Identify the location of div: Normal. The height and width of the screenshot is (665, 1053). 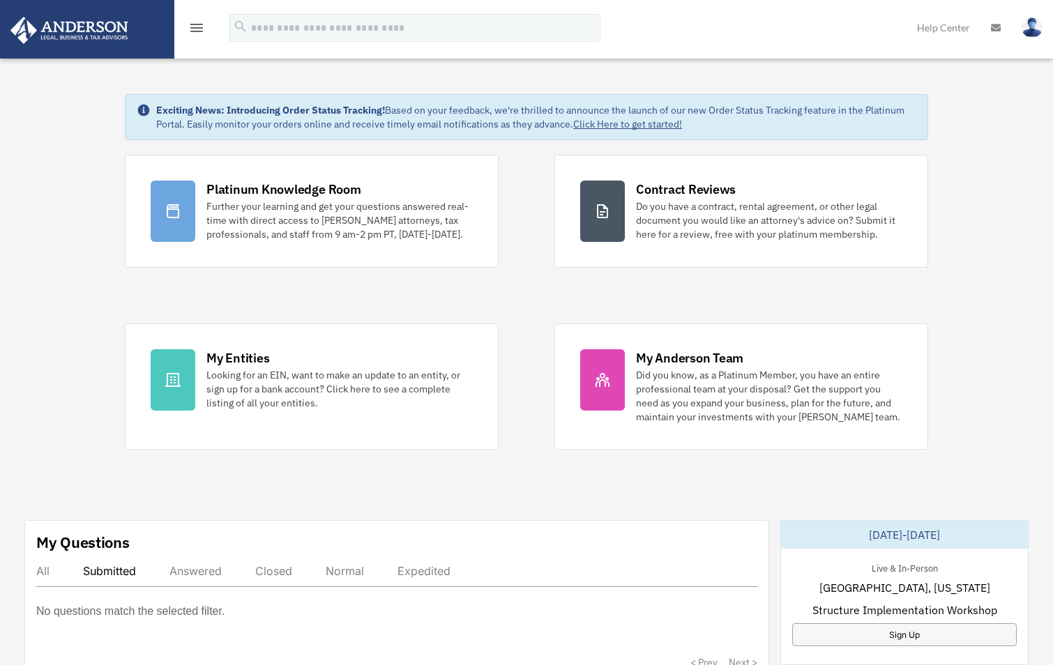
(344, 571).